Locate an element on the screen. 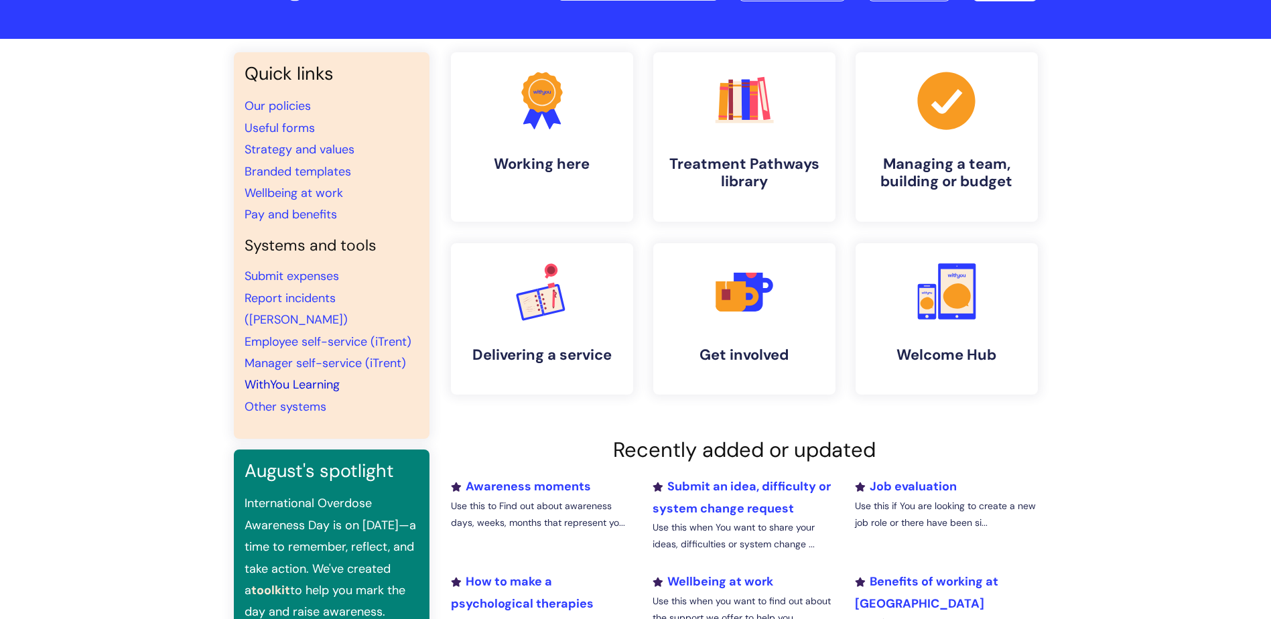 The height and width of the screenshot is (619, 1271). a: Delivering a service is located at coordinates (542, 319).